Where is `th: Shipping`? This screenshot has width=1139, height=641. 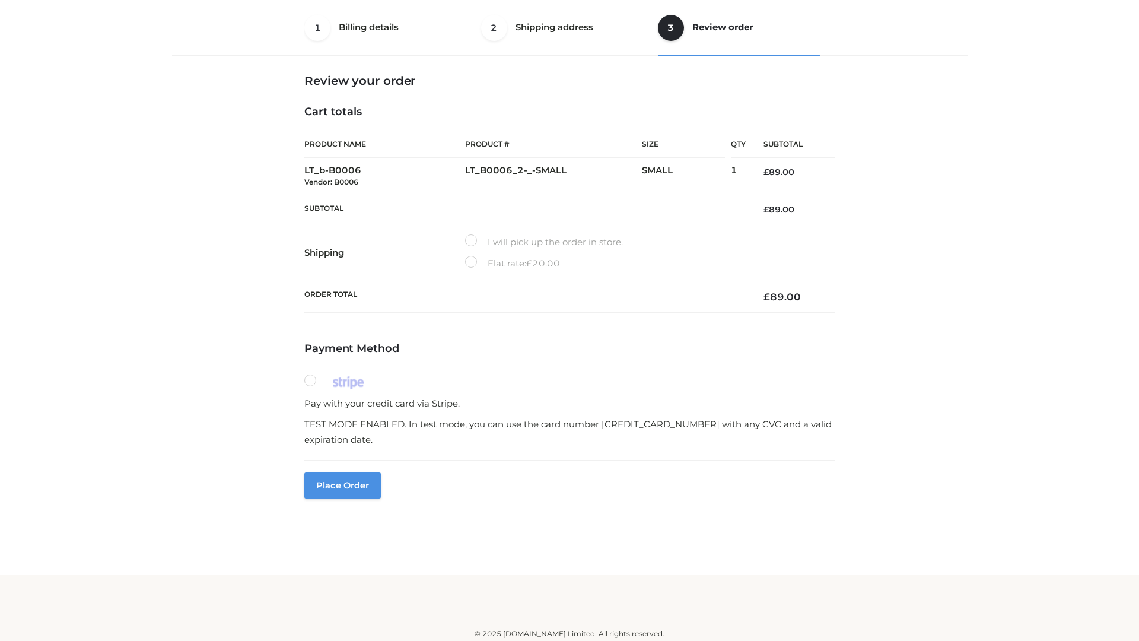
th: Shipping is located at coordinates (384, 253).